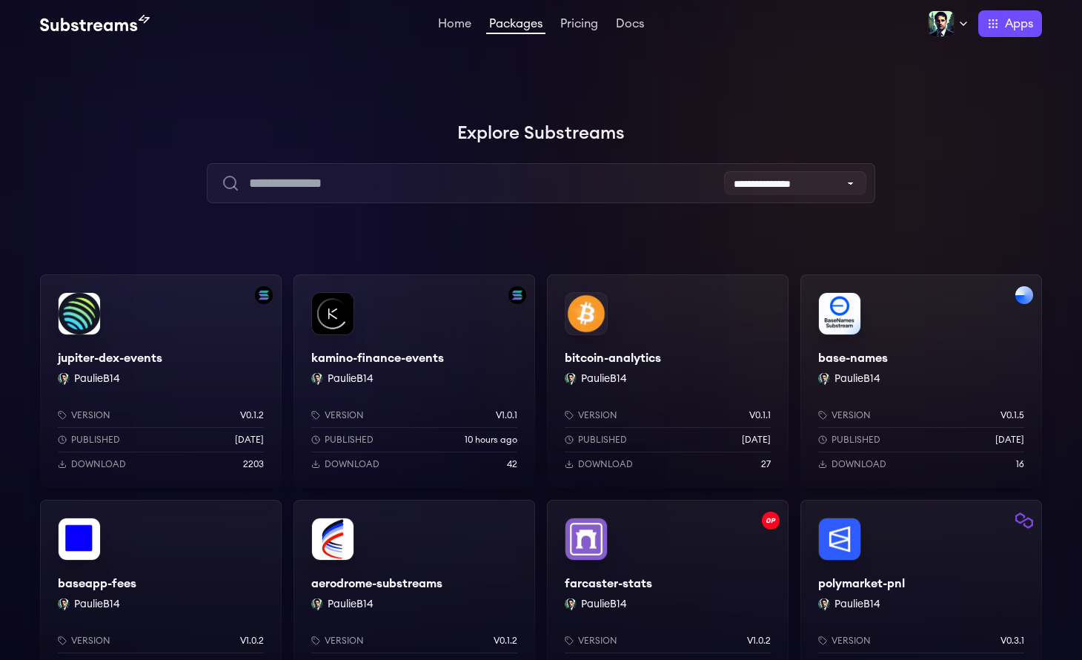 The height and width of the screenshot is (660, 1082). I want to click on a: Home, so click(454, 25).